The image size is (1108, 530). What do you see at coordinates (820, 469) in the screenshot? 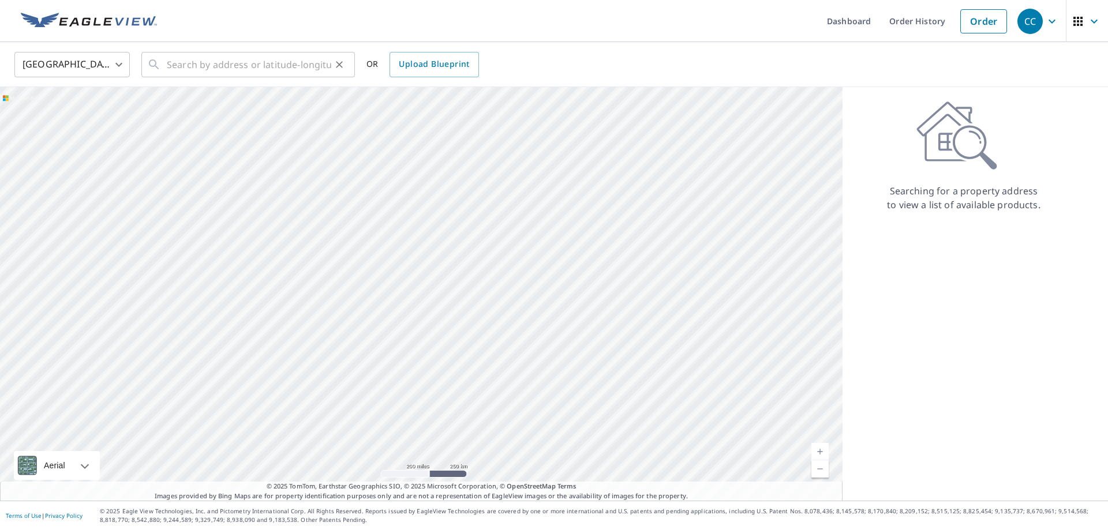
I see `a: Current Level 5, Zoom Out` at bounding box center [820, 469].